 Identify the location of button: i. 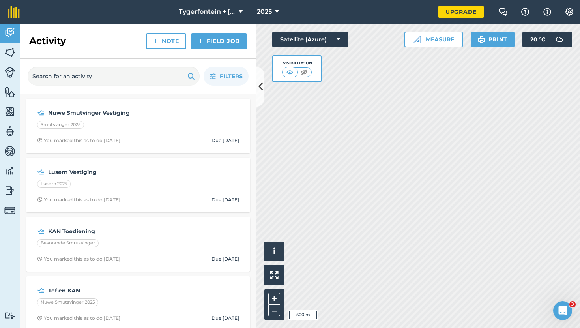
(274, 251).